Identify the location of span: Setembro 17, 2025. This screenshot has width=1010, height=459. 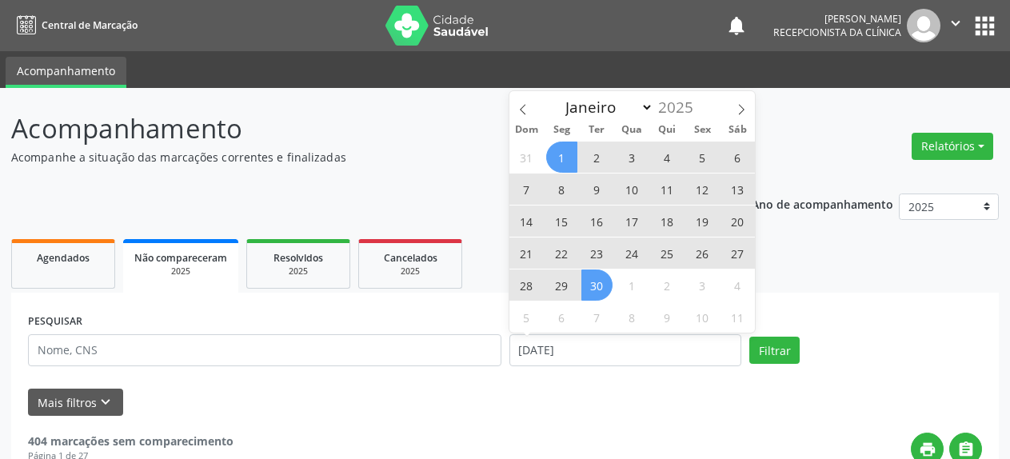
(632, 221).